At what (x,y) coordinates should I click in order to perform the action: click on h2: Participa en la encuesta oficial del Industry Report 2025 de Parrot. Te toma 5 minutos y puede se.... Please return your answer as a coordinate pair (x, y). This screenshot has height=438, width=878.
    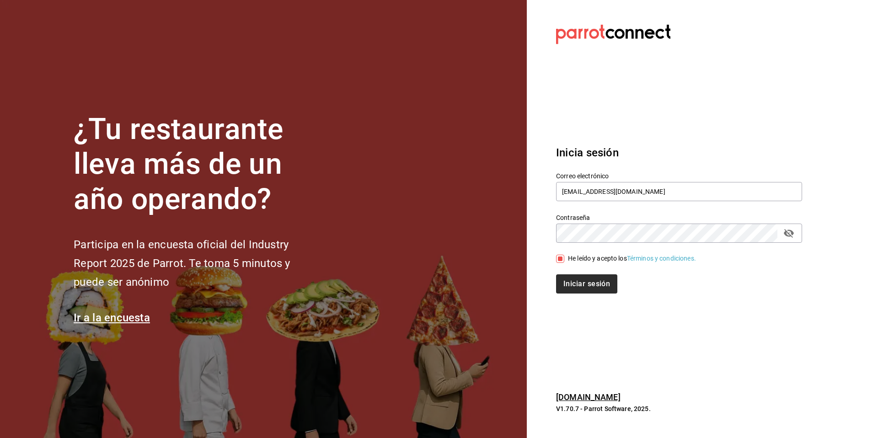
    Looking at the image, I should click on (197, 263).